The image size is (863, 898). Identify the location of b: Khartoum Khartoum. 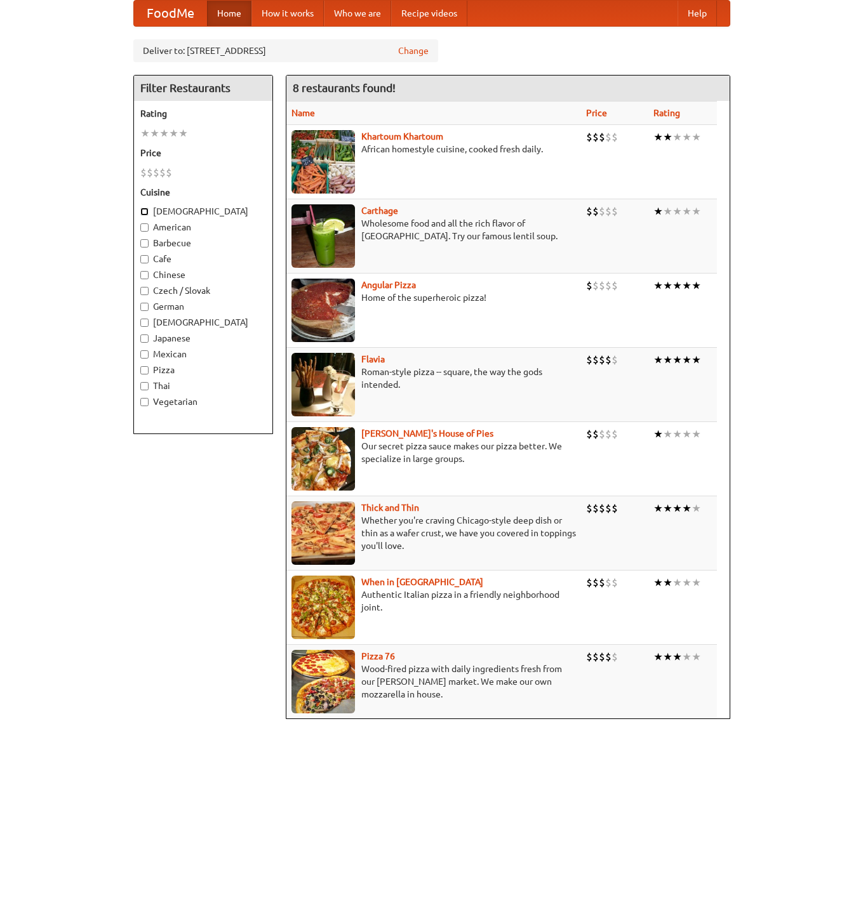
(402, 137).